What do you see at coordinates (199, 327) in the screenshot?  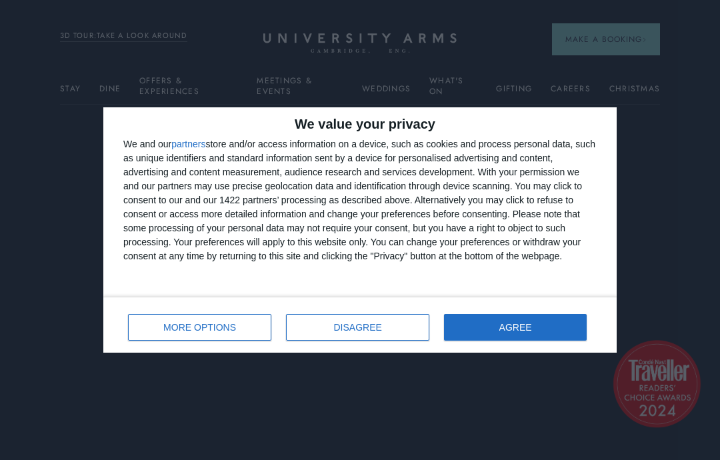 I see `button: MORE OPTIONS` at bounding box center [199, 327].